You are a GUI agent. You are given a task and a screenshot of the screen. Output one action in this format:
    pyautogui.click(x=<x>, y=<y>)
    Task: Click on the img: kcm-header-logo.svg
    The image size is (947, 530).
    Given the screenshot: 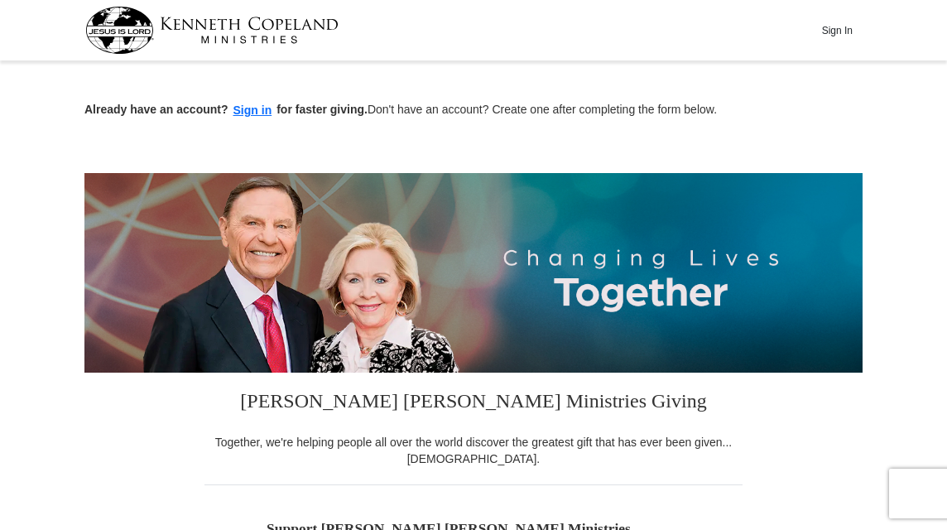 What is the action you would take?
    pyautogui.click(x=212, y=30)
    